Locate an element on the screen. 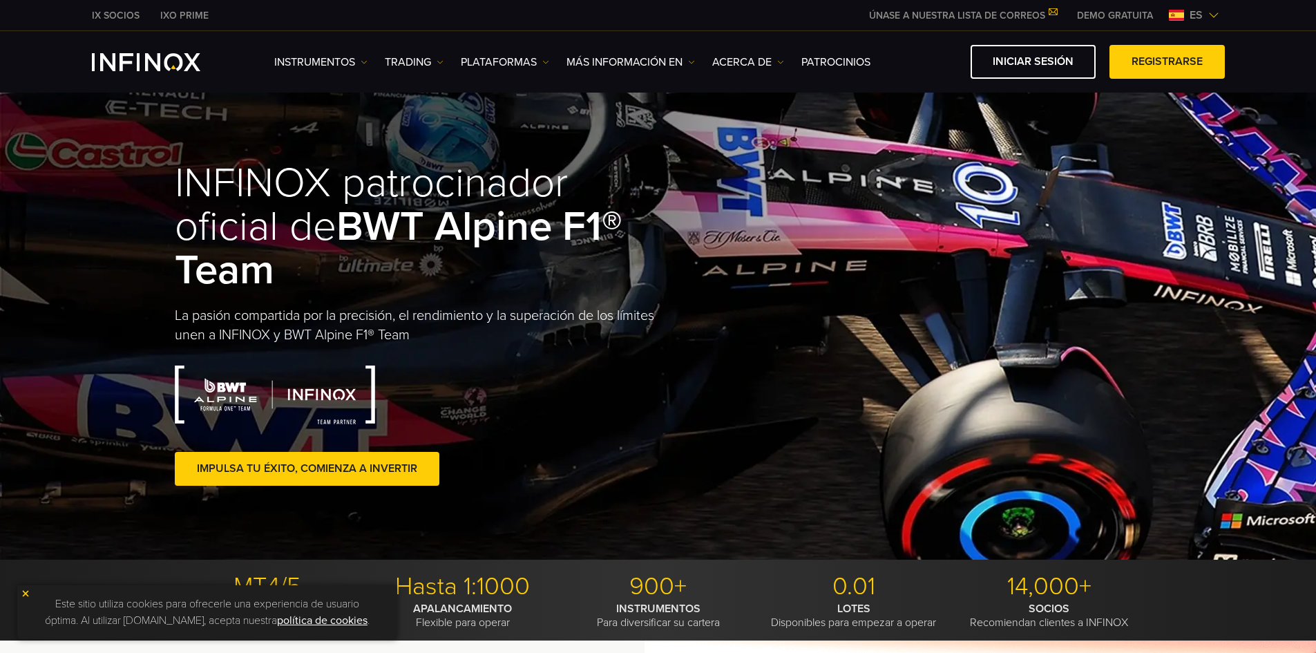 The height and width of the screenshot is (653, 1316). a: INFINOX Logo is located at coordinates (162, 62).